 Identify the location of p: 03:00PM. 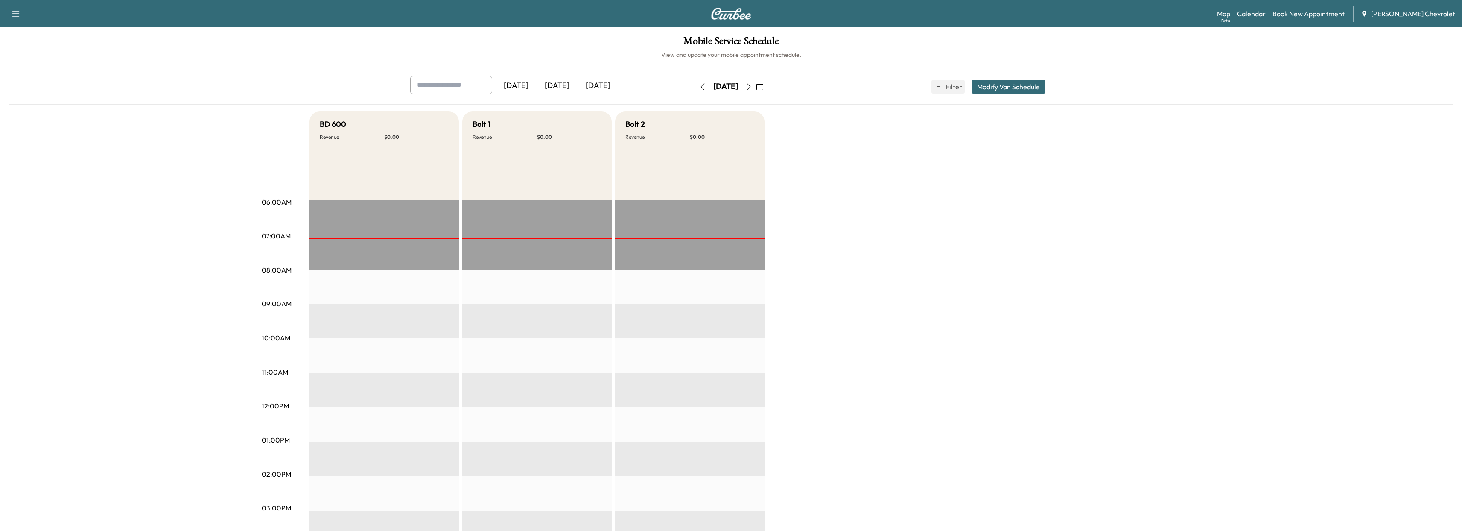
(276, 508).